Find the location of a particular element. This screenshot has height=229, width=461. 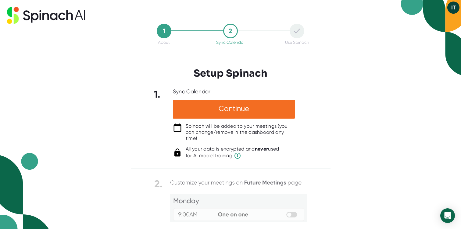

span: for AI model training is located at coordinates (232, 156).